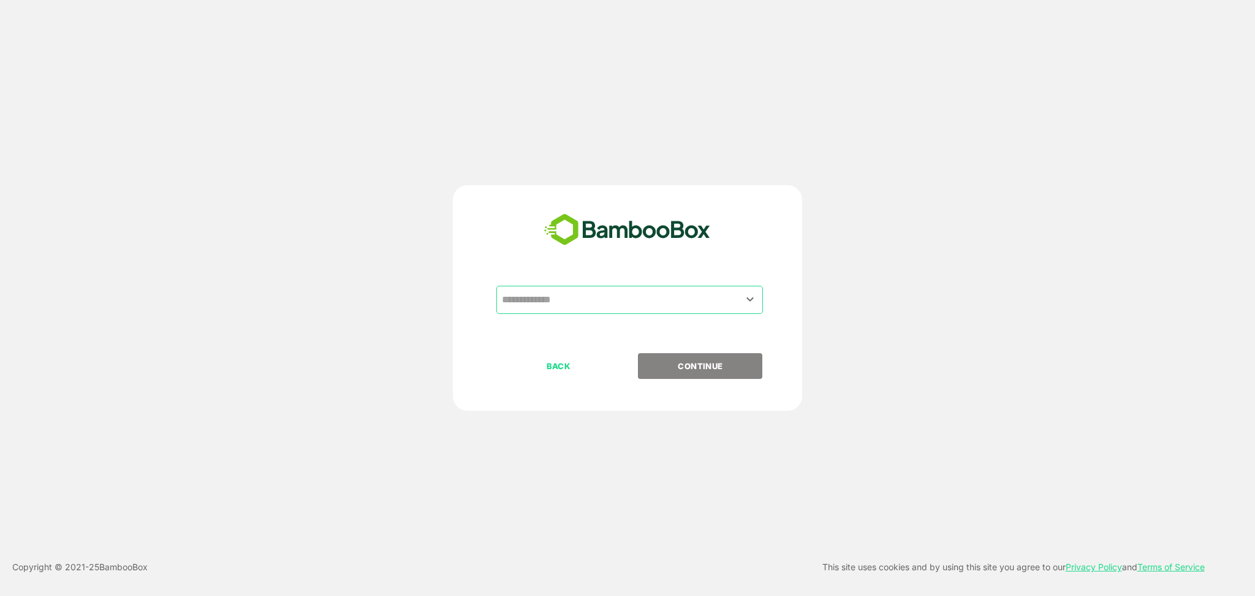 This screenshot has width=1255, height=596. Describe the element at coordinates (700, 366) in the screenshot. I see `button: CONTINUE` at that location.